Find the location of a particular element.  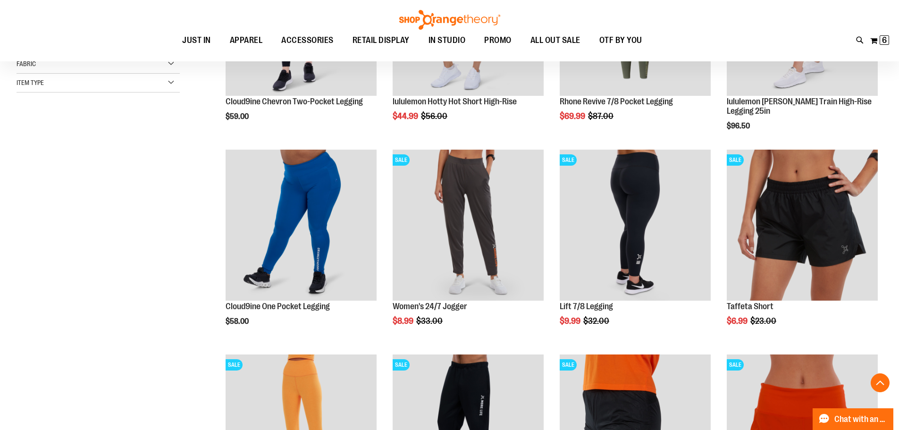

span: $33.00 is located at coordinates (430, 321).